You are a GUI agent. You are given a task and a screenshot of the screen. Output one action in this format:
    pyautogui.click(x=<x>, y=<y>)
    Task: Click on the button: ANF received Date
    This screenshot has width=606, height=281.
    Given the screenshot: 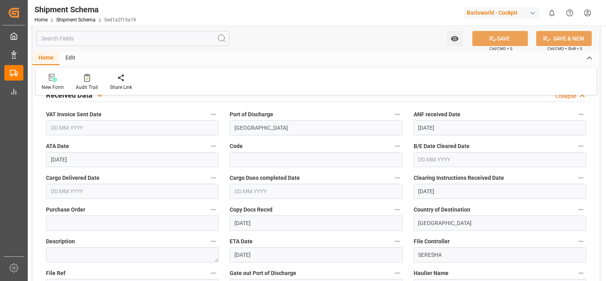 What is the action you would take?
    pyautogui.click(x=581, y=114)
    